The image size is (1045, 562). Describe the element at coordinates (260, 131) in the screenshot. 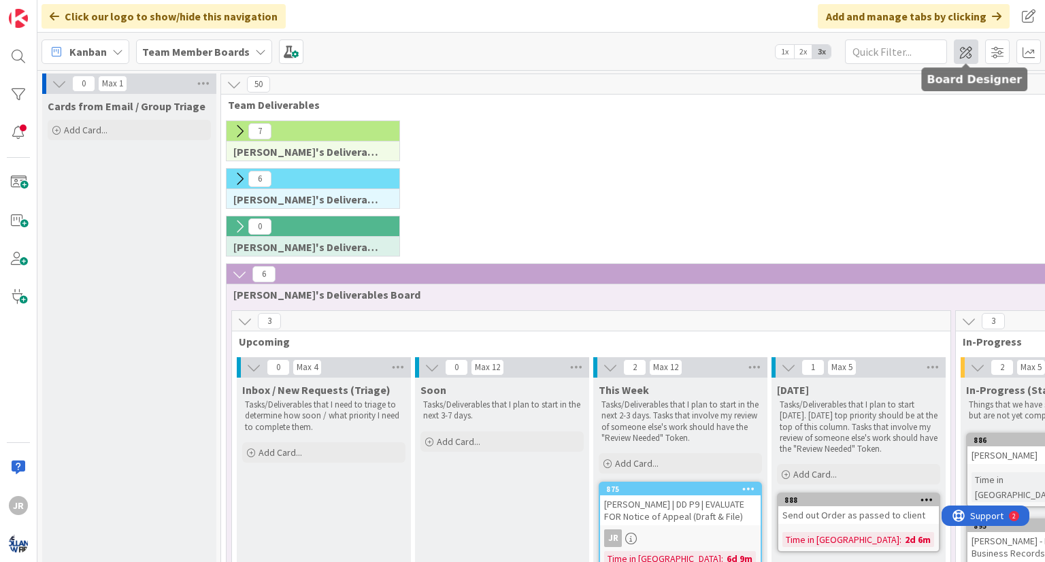

I see `span: 7` at that location.